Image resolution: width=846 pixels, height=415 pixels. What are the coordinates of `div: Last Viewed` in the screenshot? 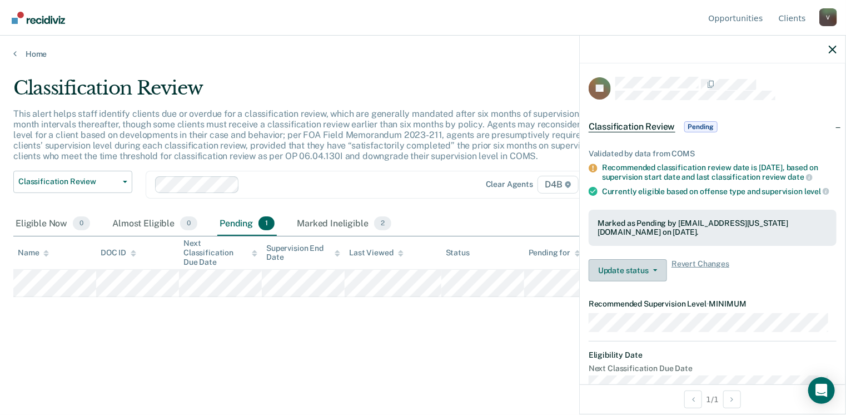 It's located at (376, 252).